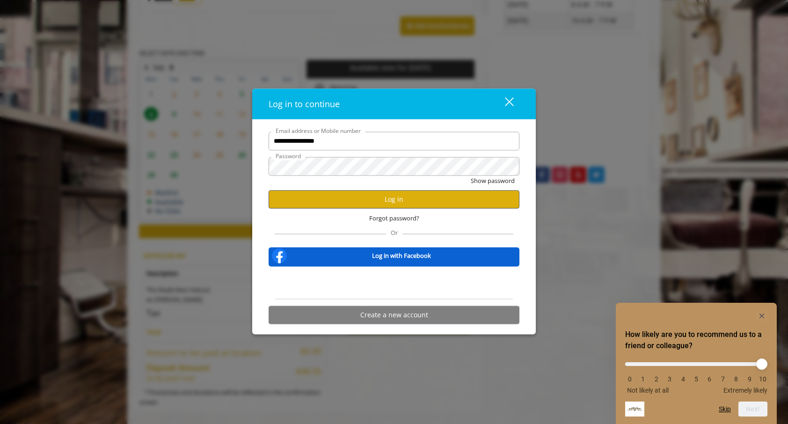 This screenshot has height=424, width=788. What do you see at coordinates (394, 314) in the screenshot?
I see `button: Create a new account` at bounding box center [394, 314].